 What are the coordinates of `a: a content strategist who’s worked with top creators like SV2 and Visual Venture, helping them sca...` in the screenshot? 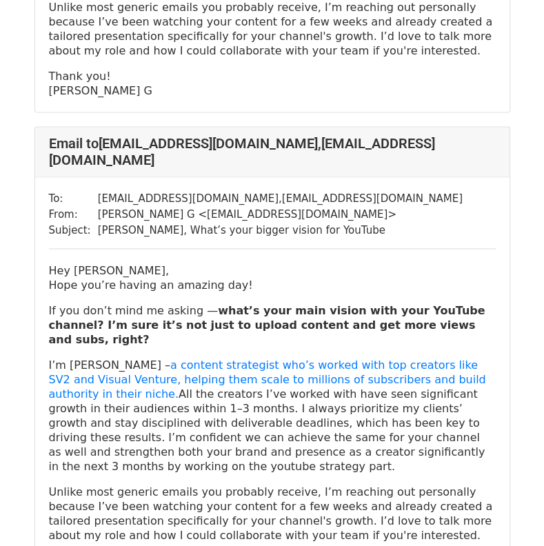 It's located at (267, 378).